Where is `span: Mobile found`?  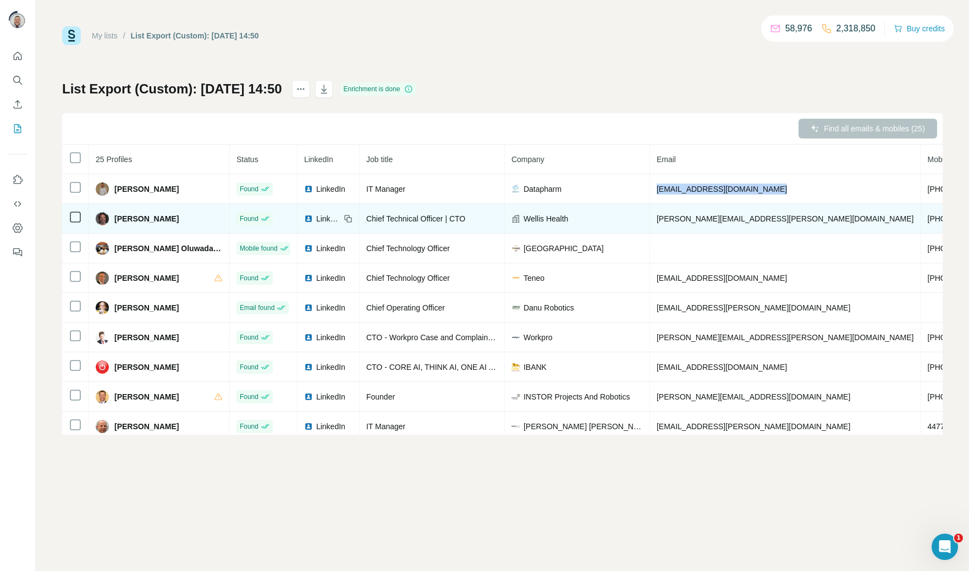 span: Mobile found is located at coordinates (258, 248).